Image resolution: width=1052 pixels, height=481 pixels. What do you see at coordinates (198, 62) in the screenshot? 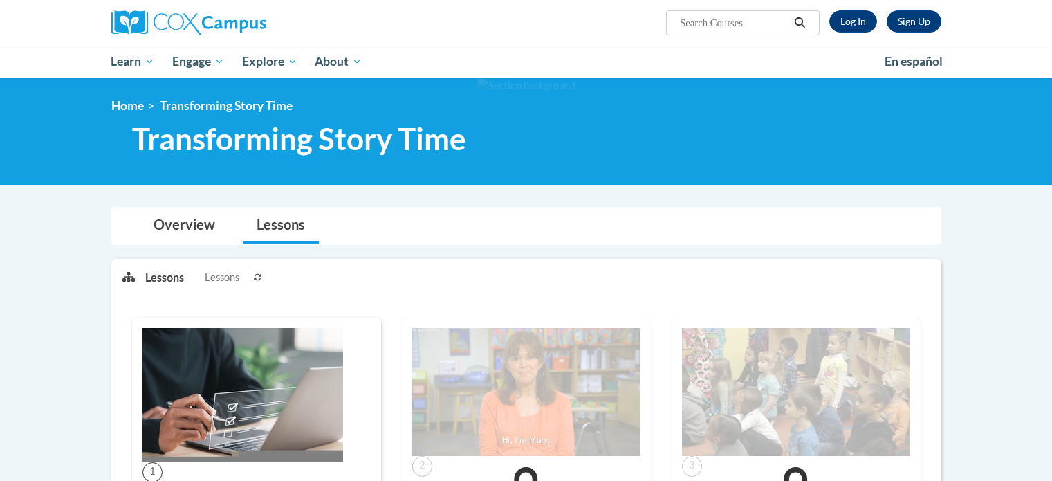
I see `span: Engage` at bounding box center [198, 62].